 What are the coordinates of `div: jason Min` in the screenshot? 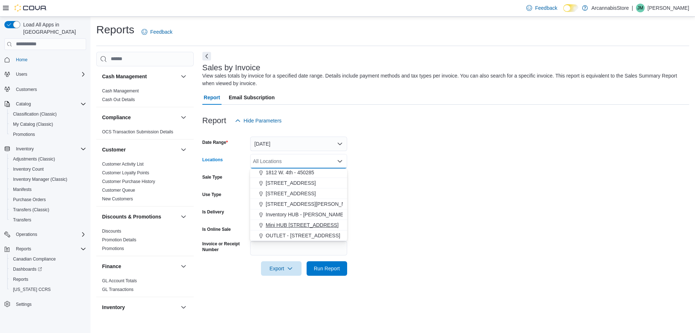 It's located at (640, 8).